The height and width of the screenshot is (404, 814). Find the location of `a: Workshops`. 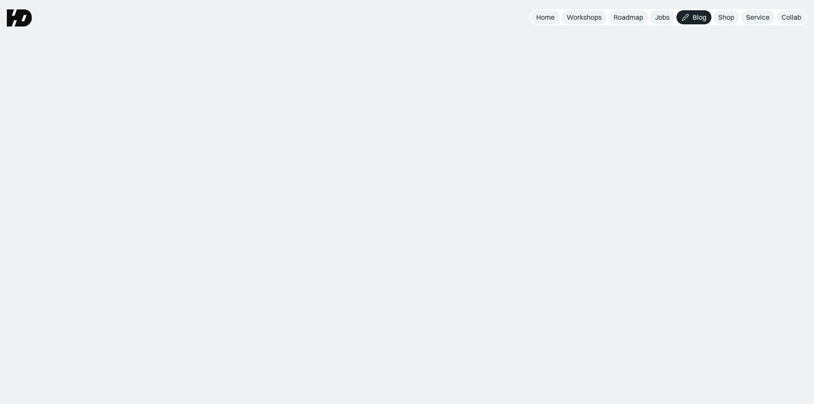

a: Workshops is located at coordinates (584, 17).